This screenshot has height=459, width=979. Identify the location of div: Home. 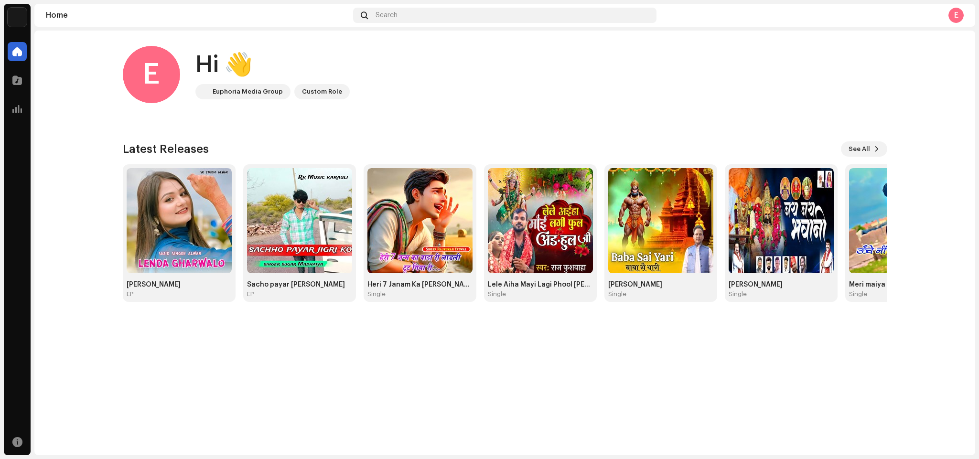
(197, 15).